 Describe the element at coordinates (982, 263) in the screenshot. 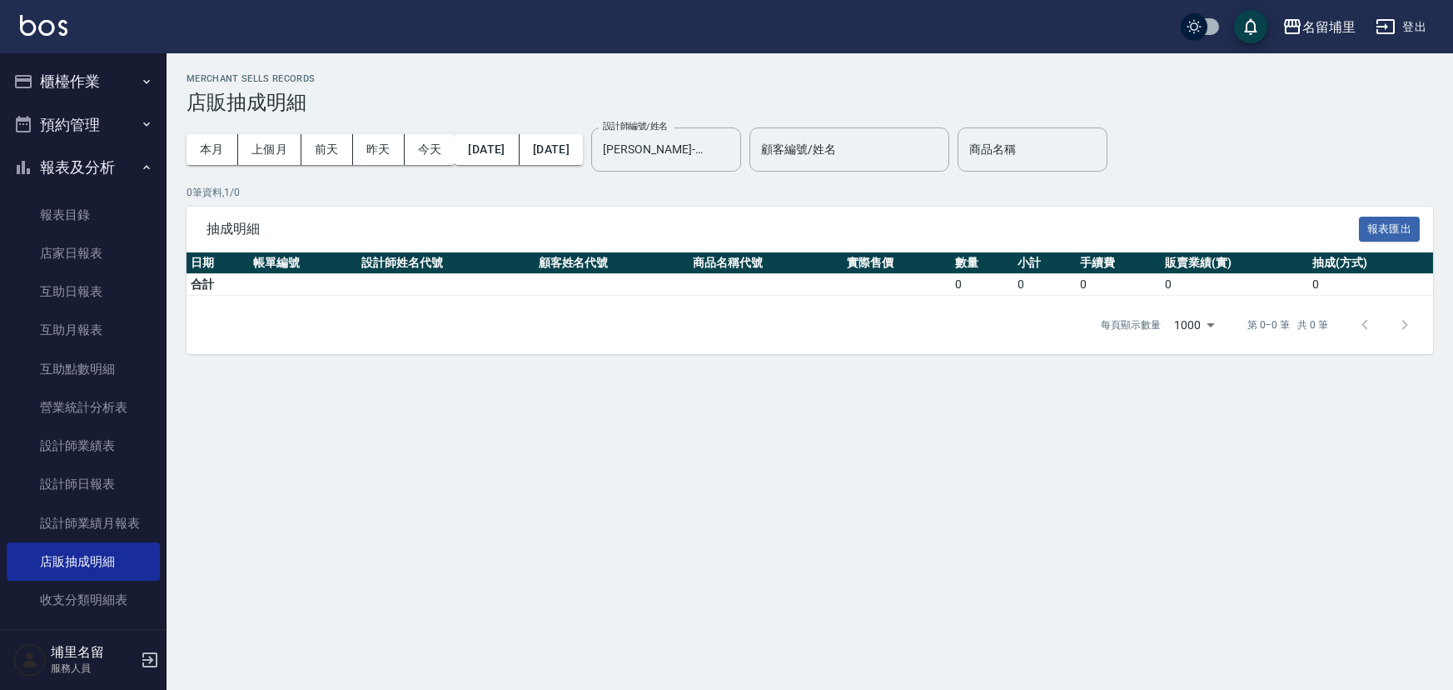

I see `th: 數量` at that location.